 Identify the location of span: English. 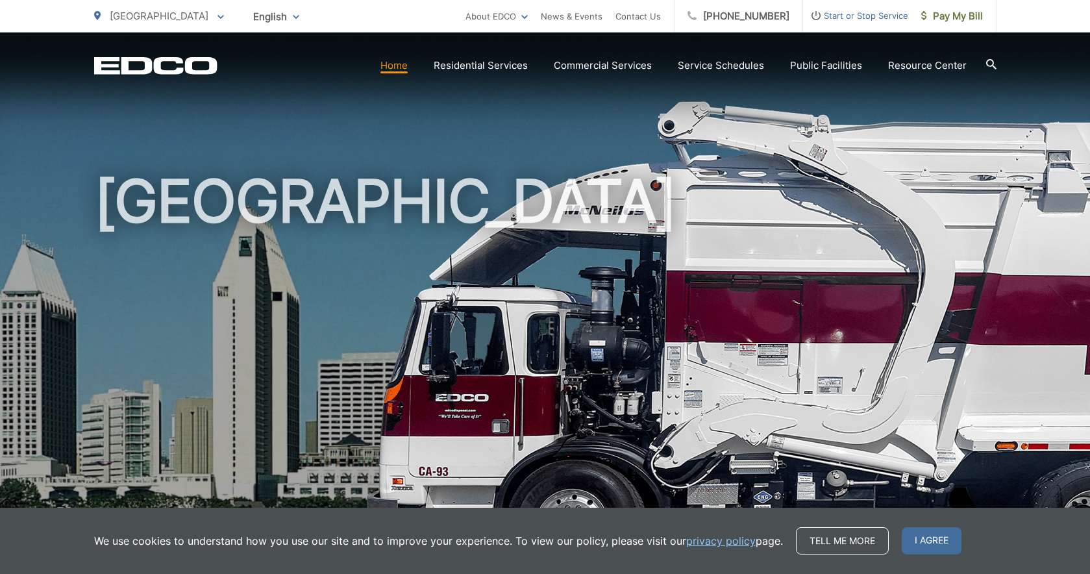
(276, 16).